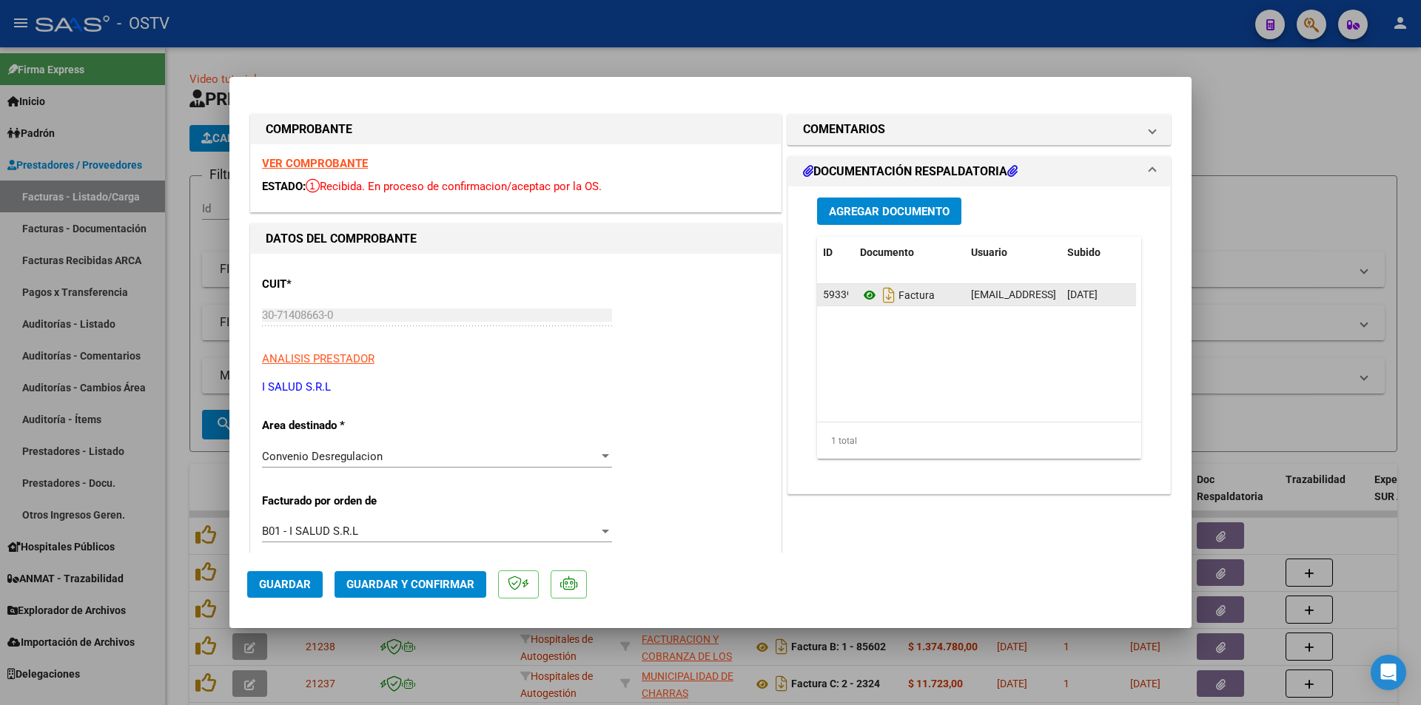  I want to click on span: Factura, so click(897, 295).